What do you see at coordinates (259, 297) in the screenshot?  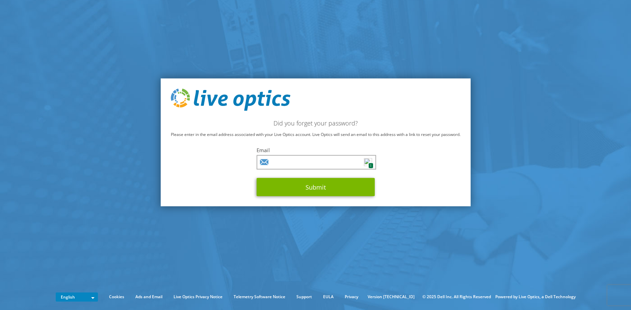 I see `a: Telemetry Software Notice` at bounding box center [259, 297].